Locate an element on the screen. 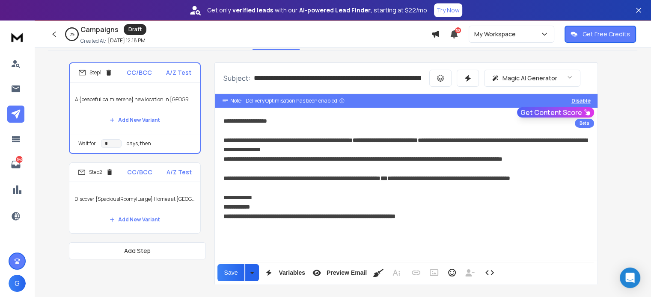  span: Preview Email is located at coordinates (347, 273).